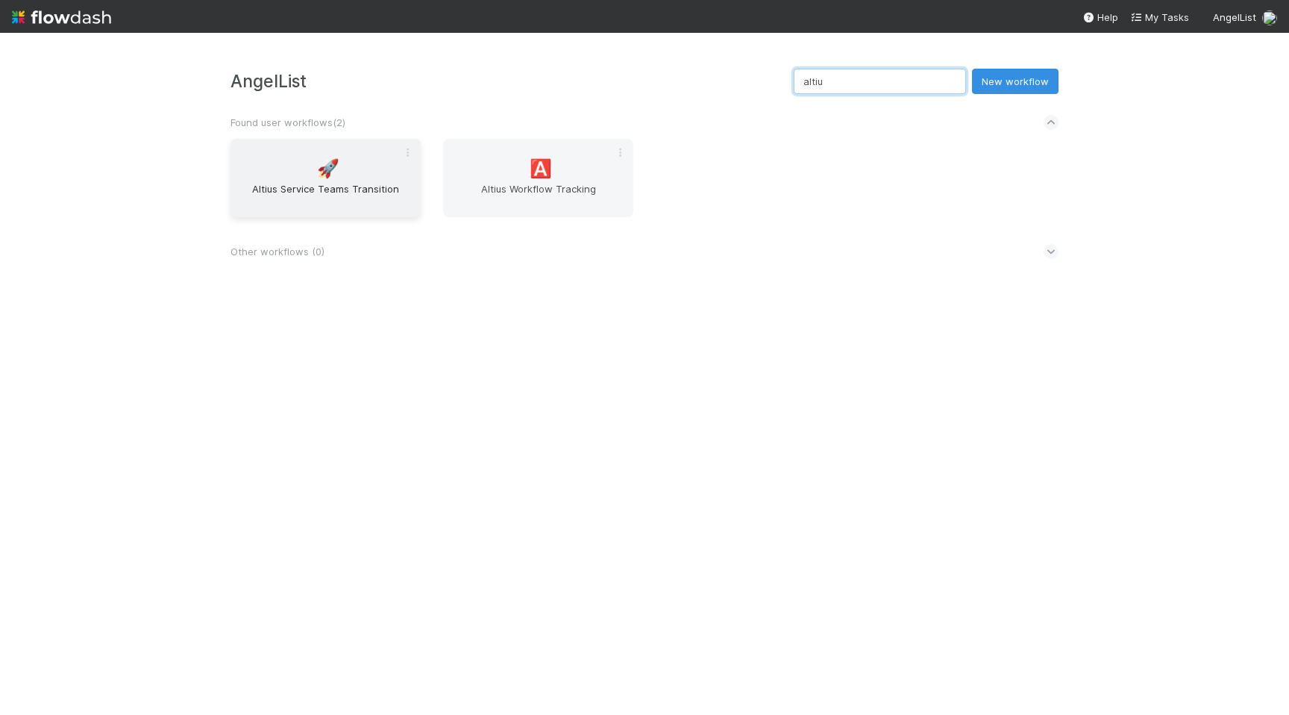  I want to click on img: avatar_ec94f6e9-05c5-4d36-a6c8-d0cea77c3c29.png, so click(1270, 18).